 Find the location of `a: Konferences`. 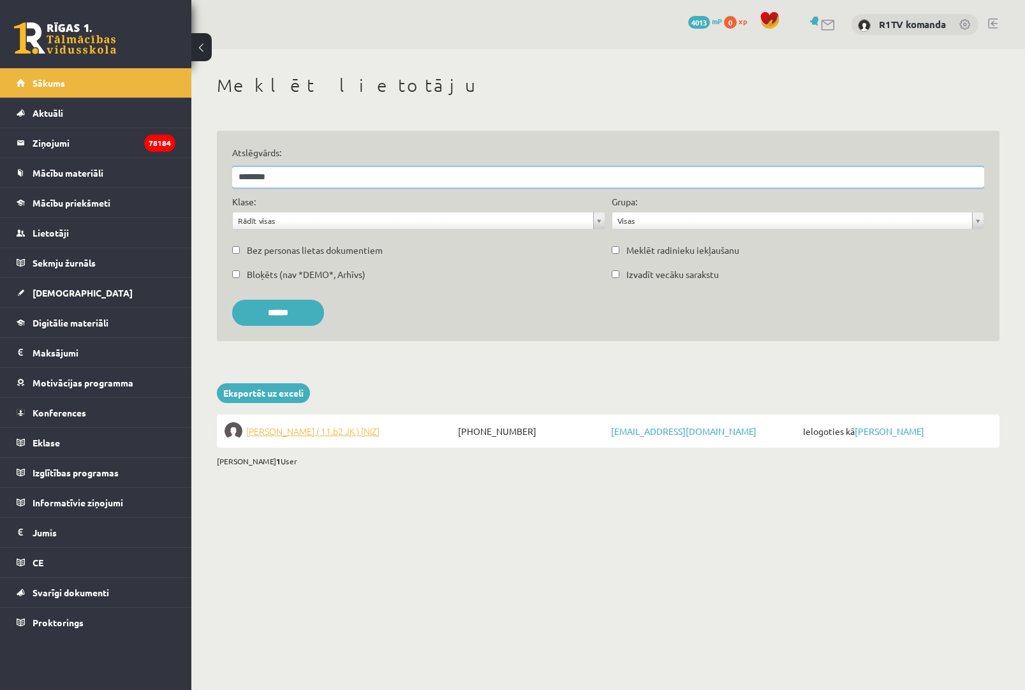

a: Konferences is located at coordinates (96, 413).